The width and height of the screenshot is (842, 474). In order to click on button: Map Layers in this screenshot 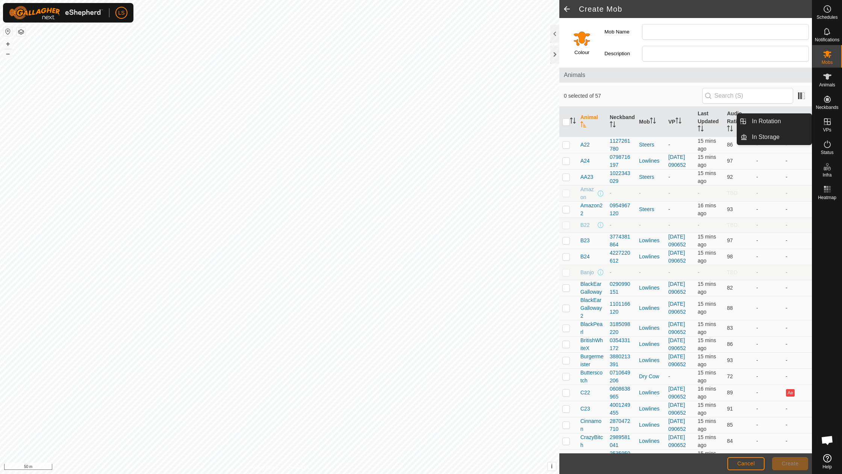, I will do `click(21, 32)`.